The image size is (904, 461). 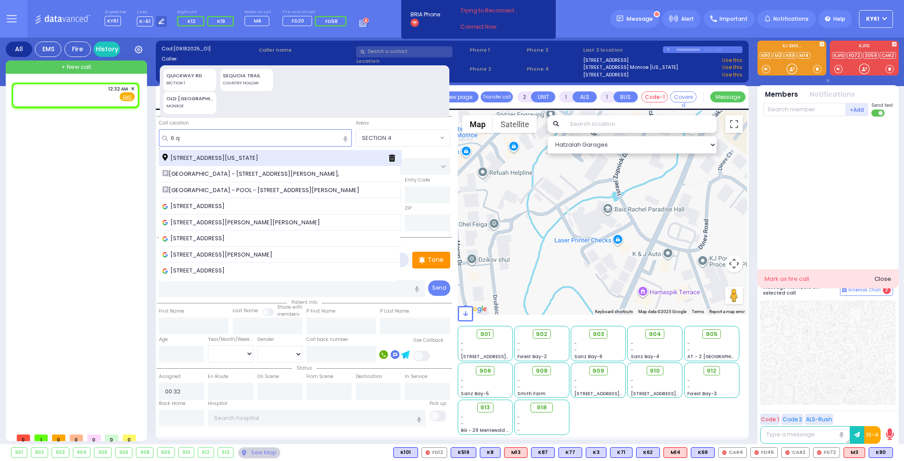 What do you see at coordinates (734, 124) in the screenshot?
I see `button: Toggle fullscreen view` at bounding box center [734, 124].